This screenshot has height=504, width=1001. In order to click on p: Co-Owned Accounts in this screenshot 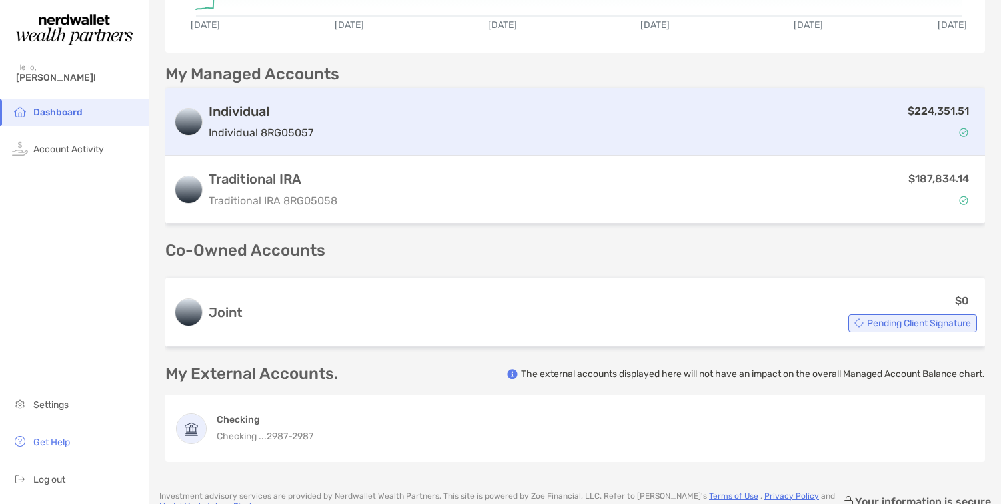, I will do `click(575, 251)`.